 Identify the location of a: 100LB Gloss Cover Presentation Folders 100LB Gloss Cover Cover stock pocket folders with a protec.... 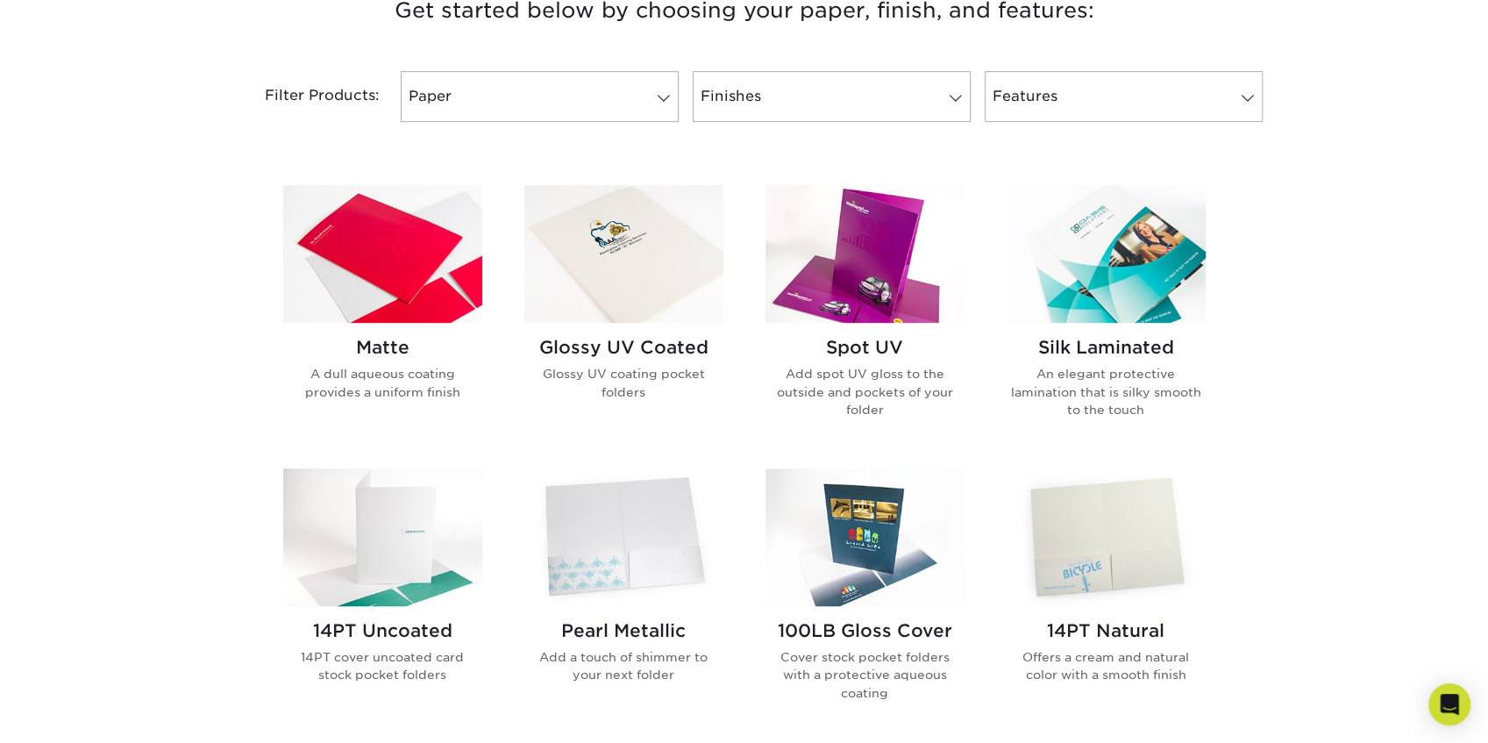
(865, 599).